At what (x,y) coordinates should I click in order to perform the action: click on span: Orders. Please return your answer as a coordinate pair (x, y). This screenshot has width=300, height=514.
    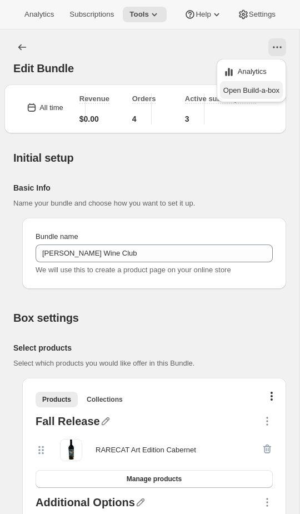
    Looking at the image, I should click on (144, 98).